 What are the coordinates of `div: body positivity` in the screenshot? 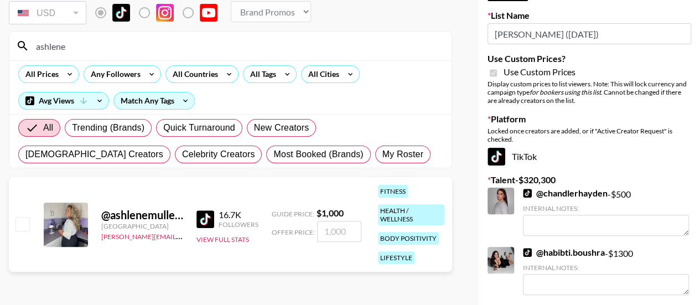 It's located at (408, 238).